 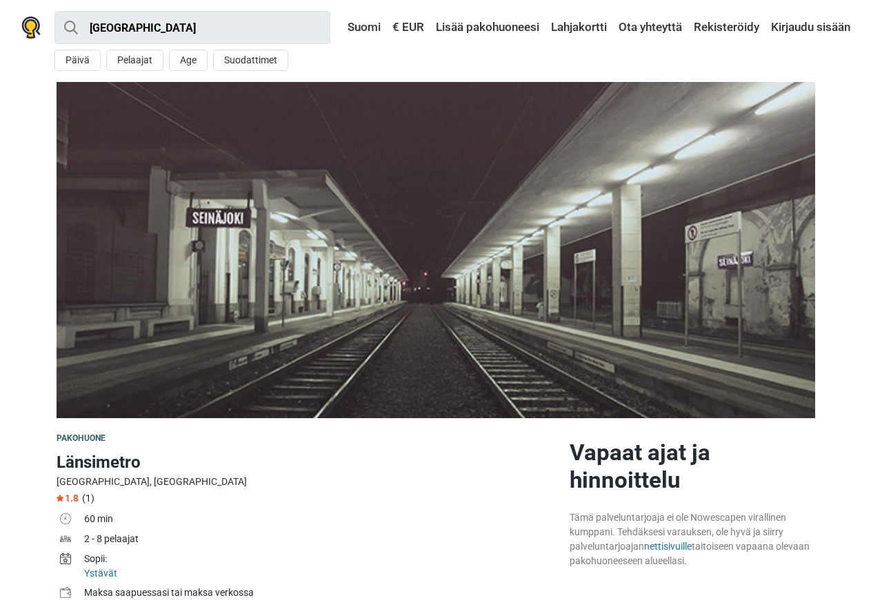 I want to click on input: kokeile “London”, so click(x=192, y=28).